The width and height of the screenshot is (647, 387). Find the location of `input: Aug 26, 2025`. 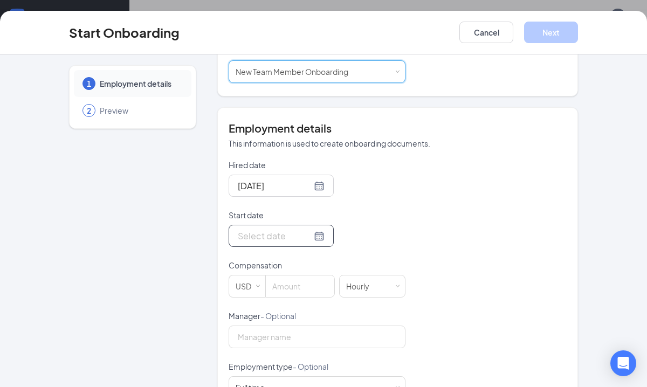

input: Aug 26, 2025 is located at coordinates (274, 185).